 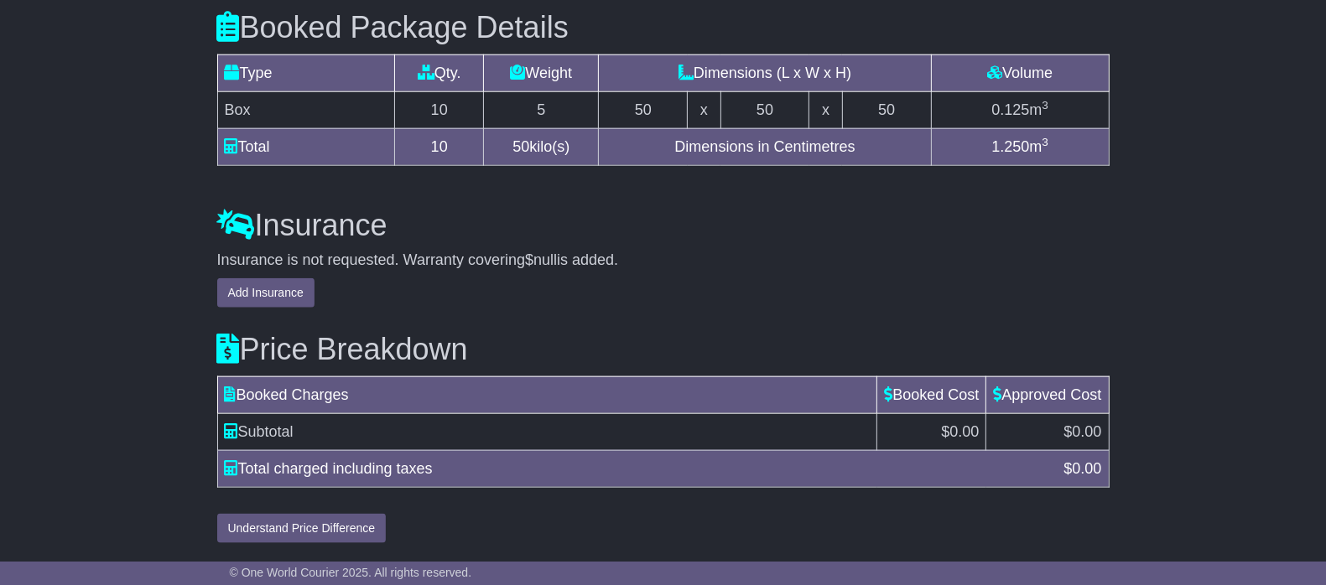 What do you see at coordinates (541, 110) in the screenshot?
I see `td: 5` at bounding box center [541, 110].